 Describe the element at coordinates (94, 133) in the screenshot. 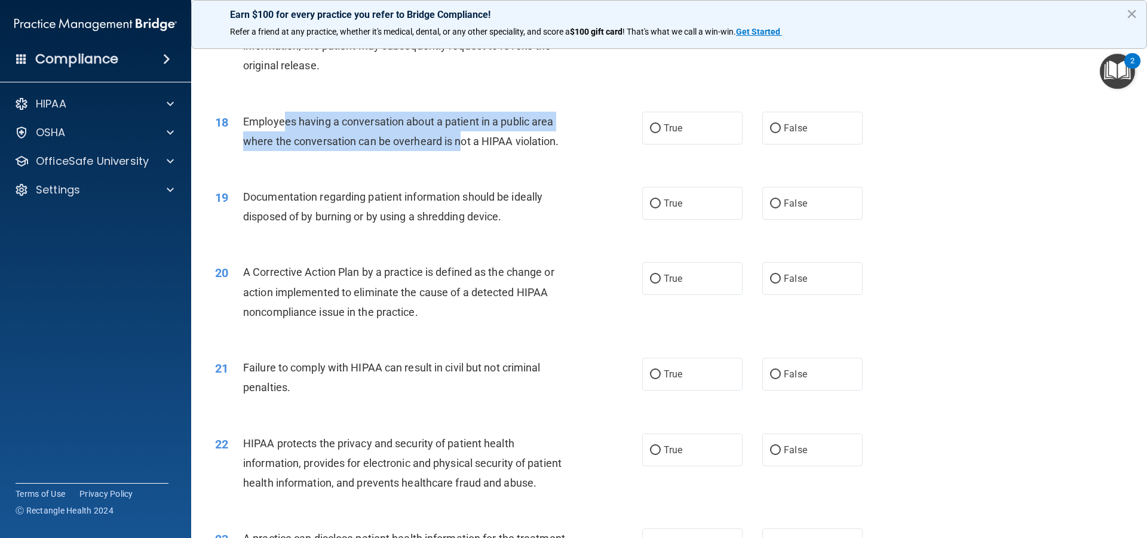

I see `a: OSHA` at that location.